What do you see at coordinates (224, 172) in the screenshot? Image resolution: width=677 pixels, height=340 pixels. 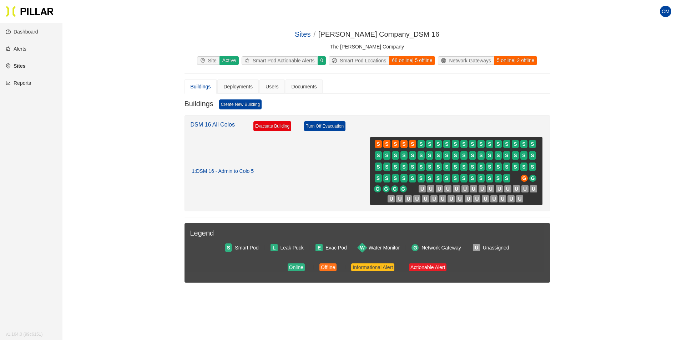 I see `span: : DSM 16 - Admin to Colo 5` at bounding box center [224, 172].